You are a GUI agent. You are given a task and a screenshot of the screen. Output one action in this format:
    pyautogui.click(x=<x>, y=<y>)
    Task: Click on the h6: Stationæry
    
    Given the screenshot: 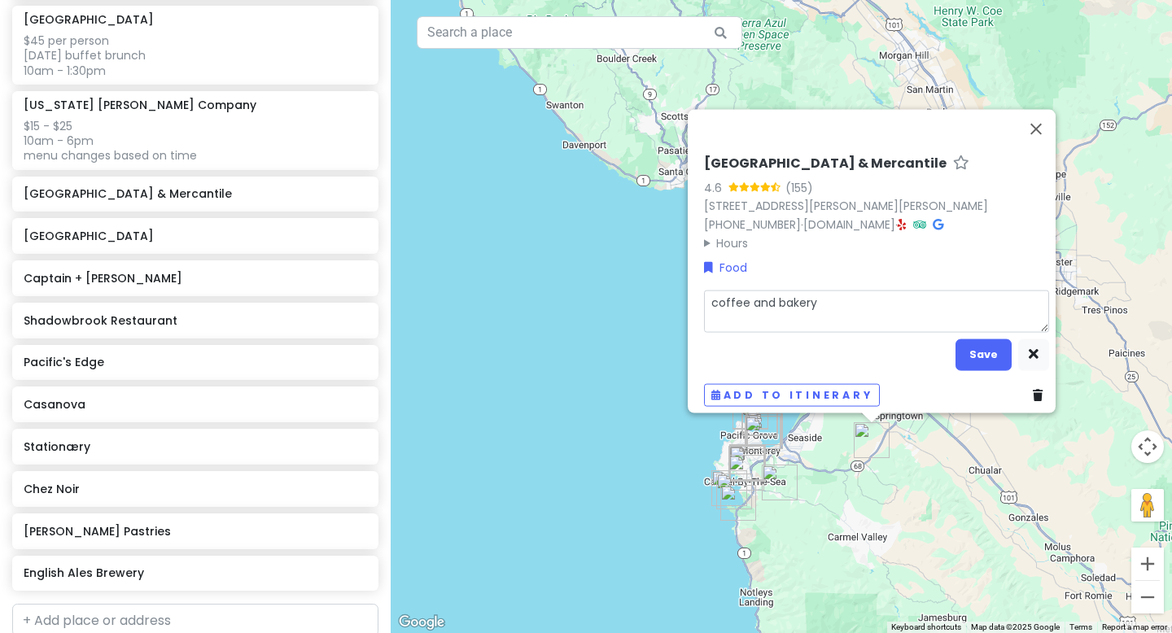 What is the action you would take?
    pyautogui.click(x=195, y=447)
    